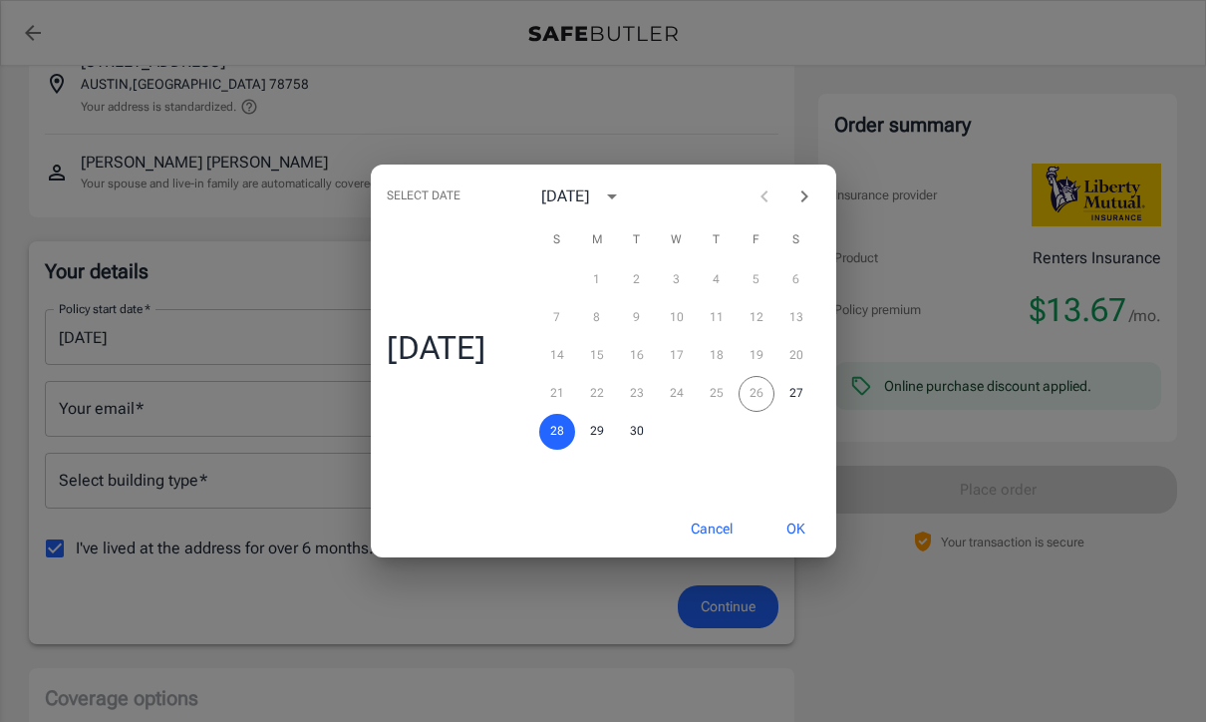 Image resolution: width=1206 pixels, height=722 pixels. I want to click on button: 28, so click(557, 432).